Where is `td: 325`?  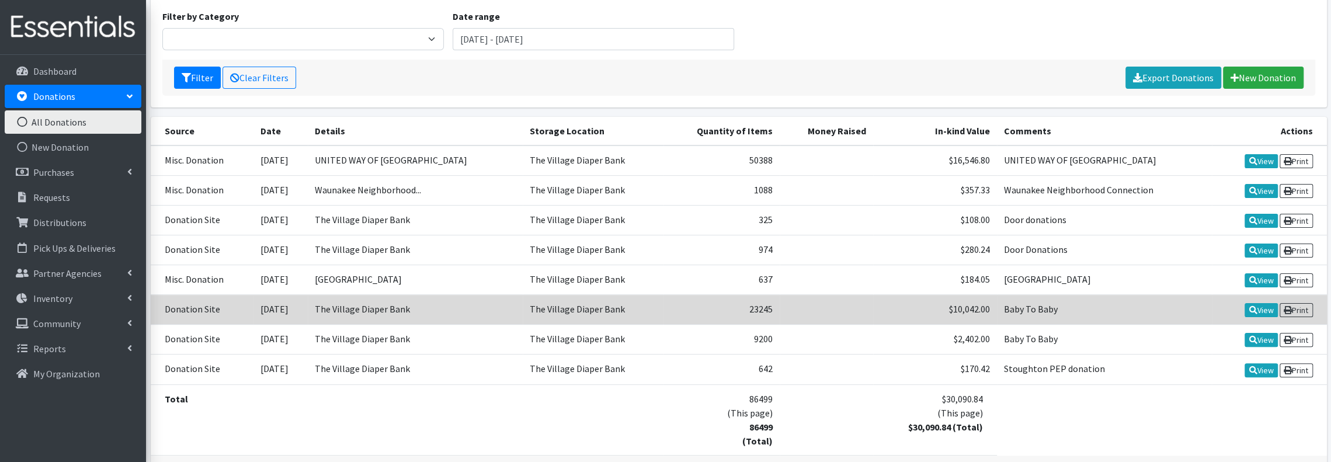
td: 325 is located at coordinates (721, 220).